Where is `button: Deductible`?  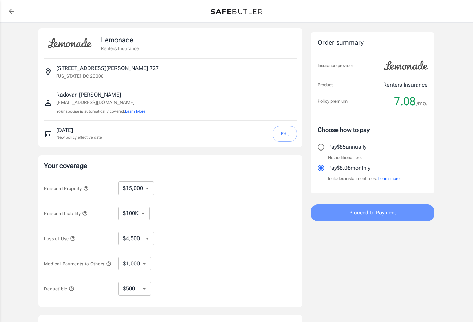
button: Deductible is located at coordinates (59, 289).